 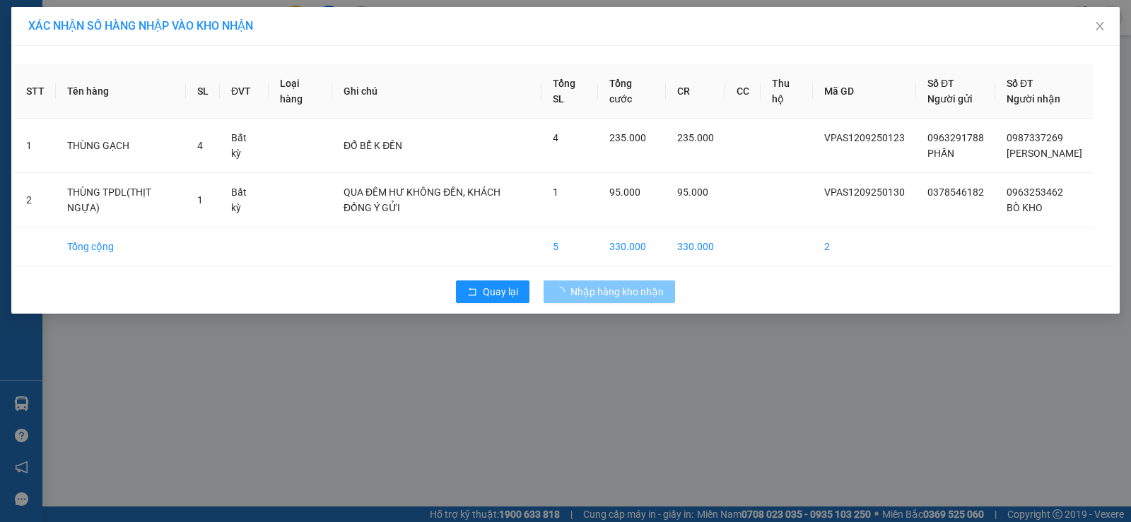 What do you see at coordinates (121, 91) in the screenshot?
I see `th: Tên hàng` at bounding box center [121, 91].